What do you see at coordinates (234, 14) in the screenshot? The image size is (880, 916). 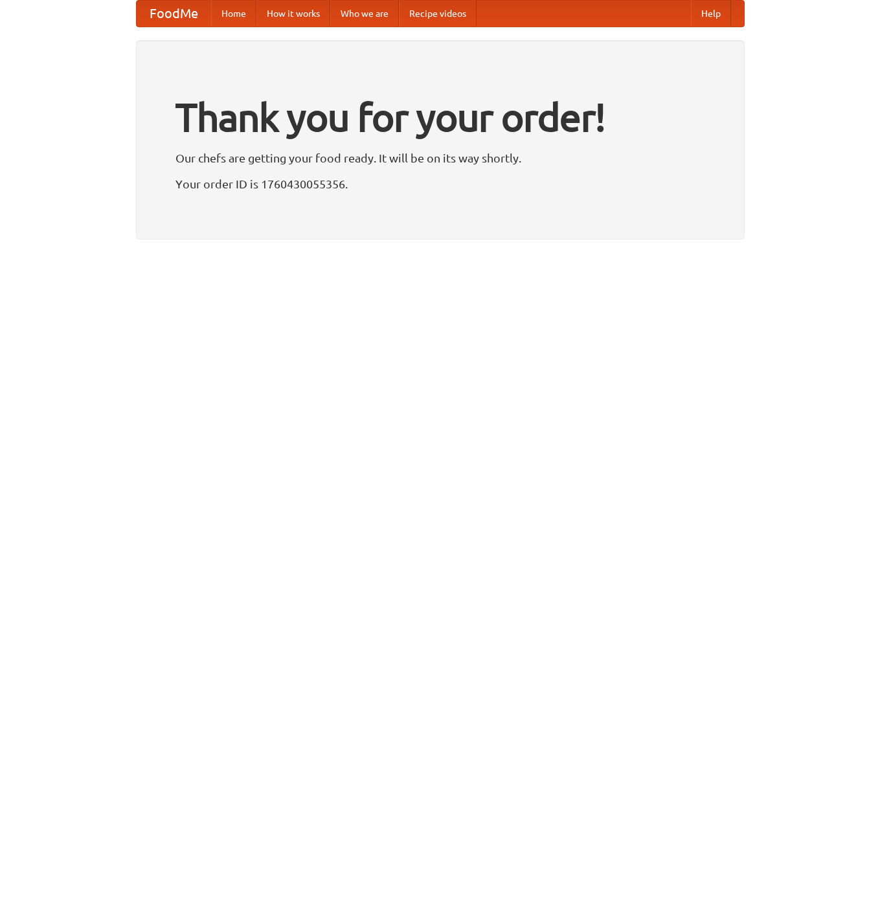 I see `a: Home` at bounding box center [234, 14].